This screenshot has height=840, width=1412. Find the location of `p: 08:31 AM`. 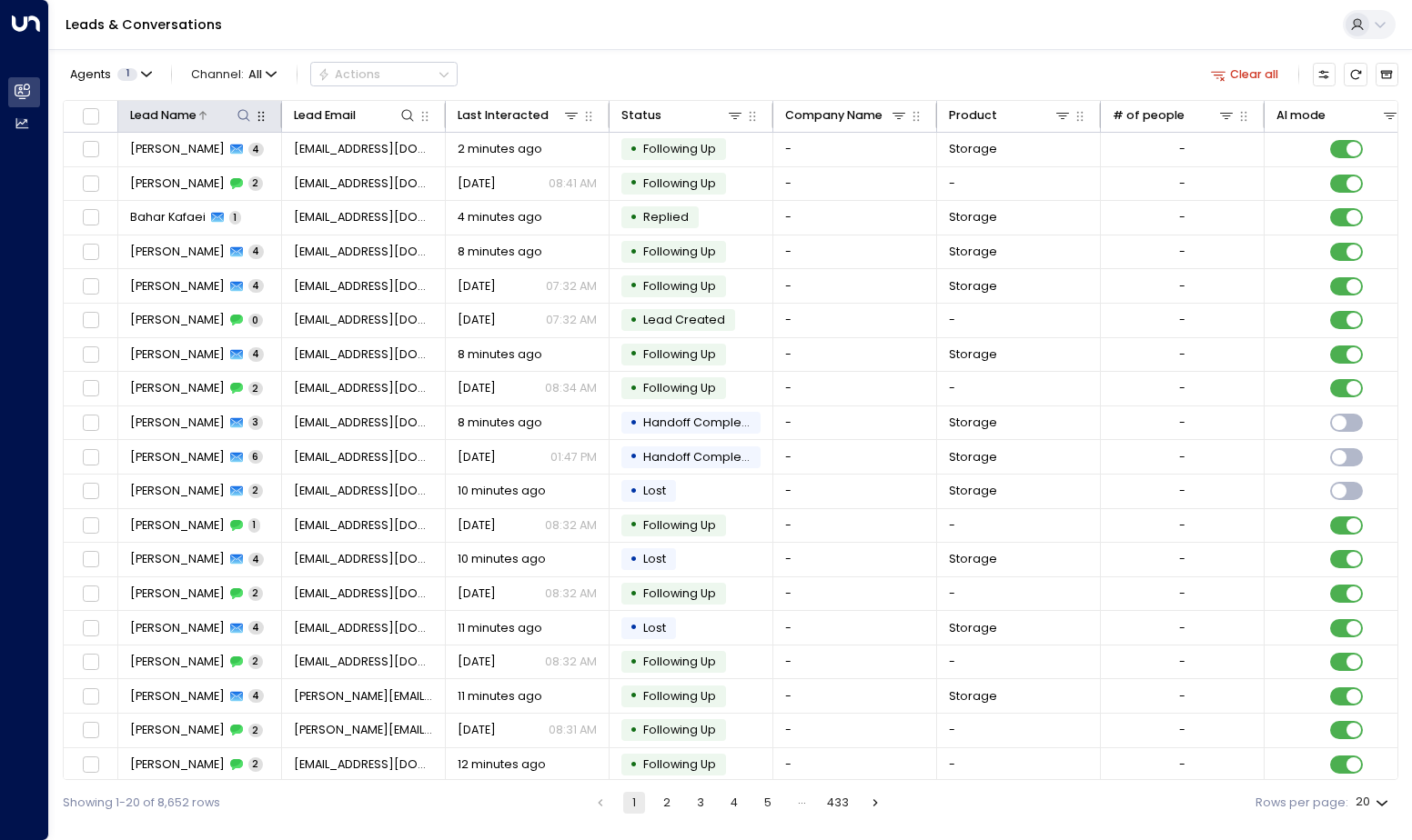

p: 08:31 AM is located at coordinates (573, 731).